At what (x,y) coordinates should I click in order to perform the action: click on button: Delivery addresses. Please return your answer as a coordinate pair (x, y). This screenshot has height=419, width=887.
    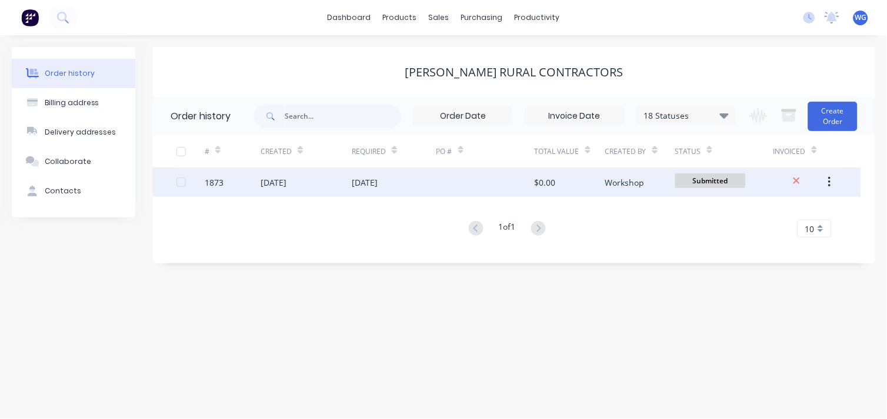
    Looking at the image, I should click on (73, 132).